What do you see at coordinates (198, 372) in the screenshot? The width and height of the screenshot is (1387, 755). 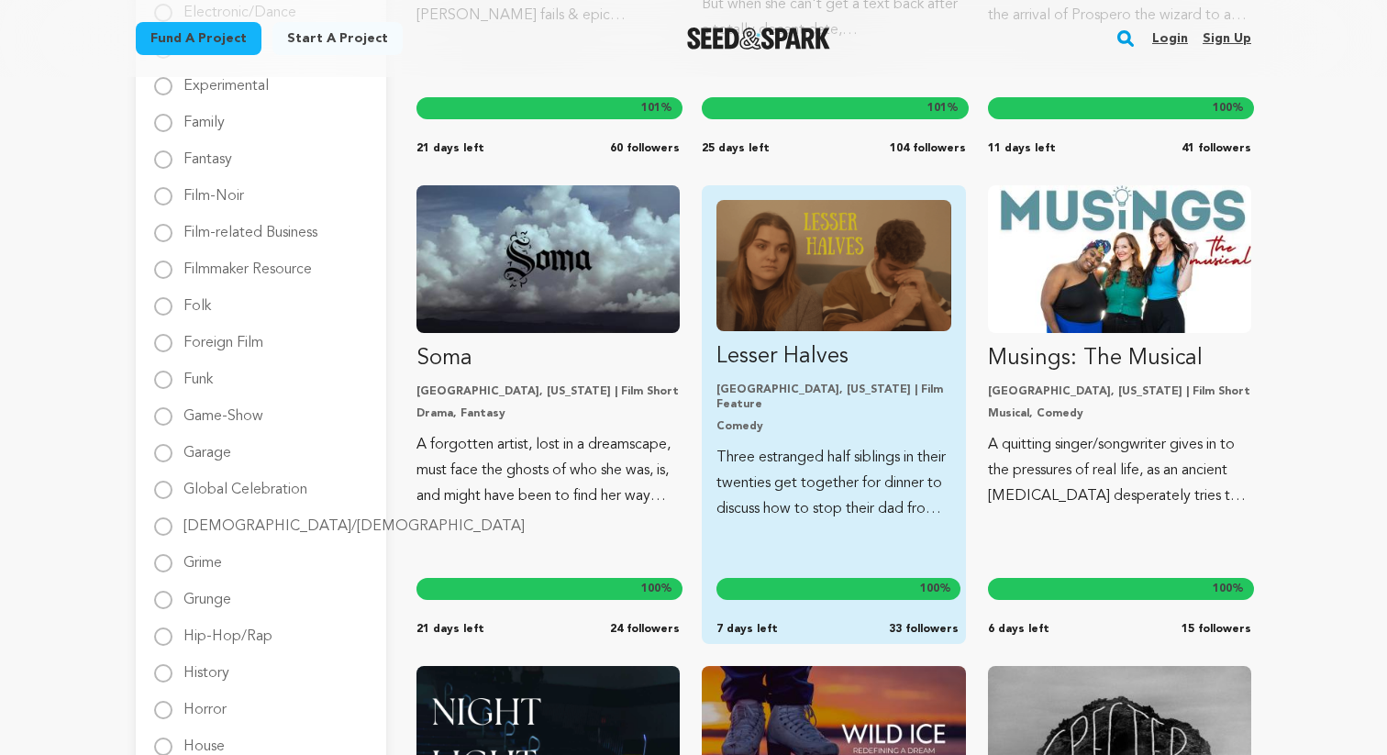 I see `label: Funk` at bounding box center [198, 372].